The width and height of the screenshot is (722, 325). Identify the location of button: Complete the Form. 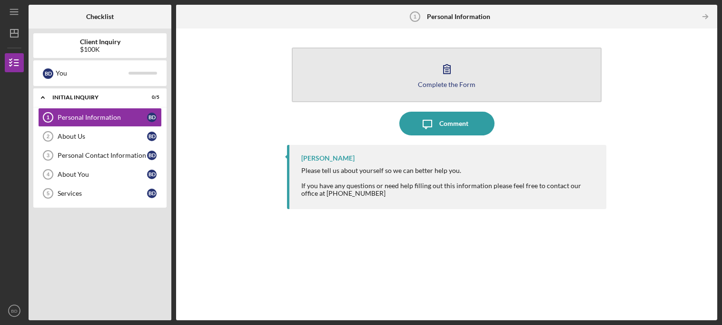
(446, 75).